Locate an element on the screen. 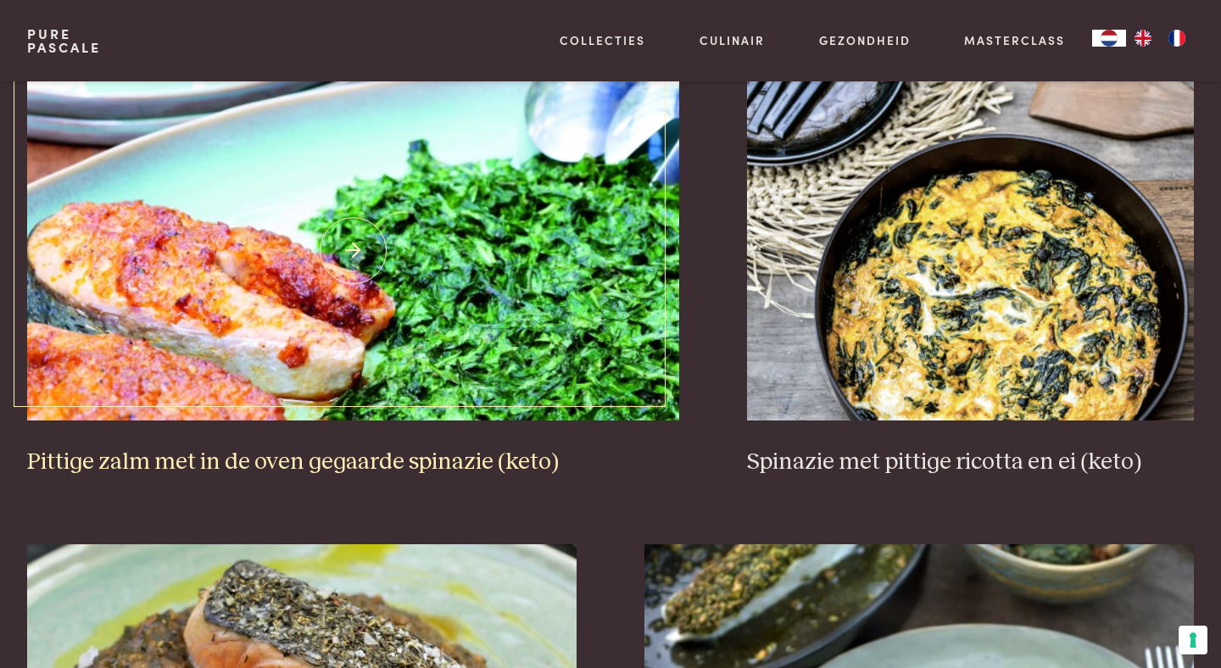 The image size is (1221, 668). button: Uw voorkeuren voor toestemming voor trackingtechnologieën is located at coordinates (1193, 640).